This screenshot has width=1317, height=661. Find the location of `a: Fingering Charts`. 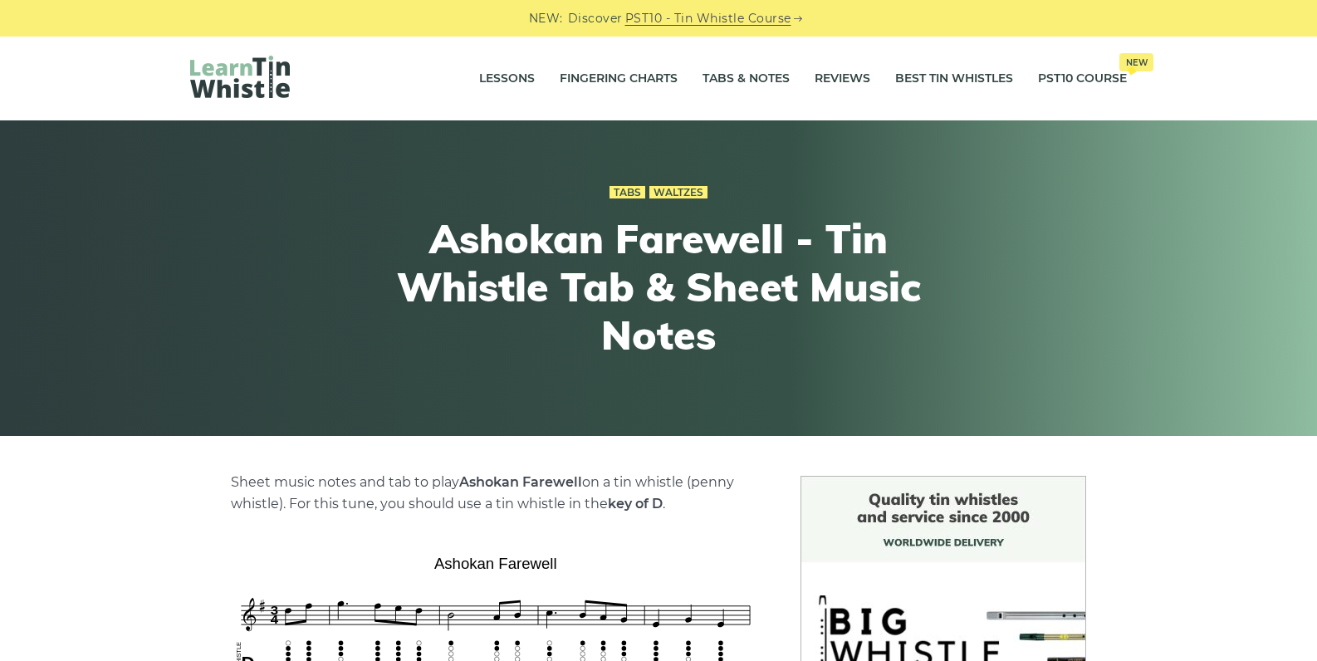

a: Fingering Charts is located at coordinates (619, 79).